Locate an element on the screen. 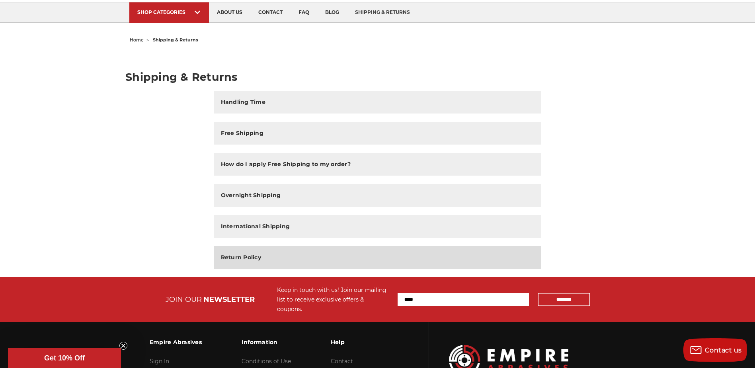 This screenshot has width=755, height=368. button: Return Policy is located at coordinates (378, 257).